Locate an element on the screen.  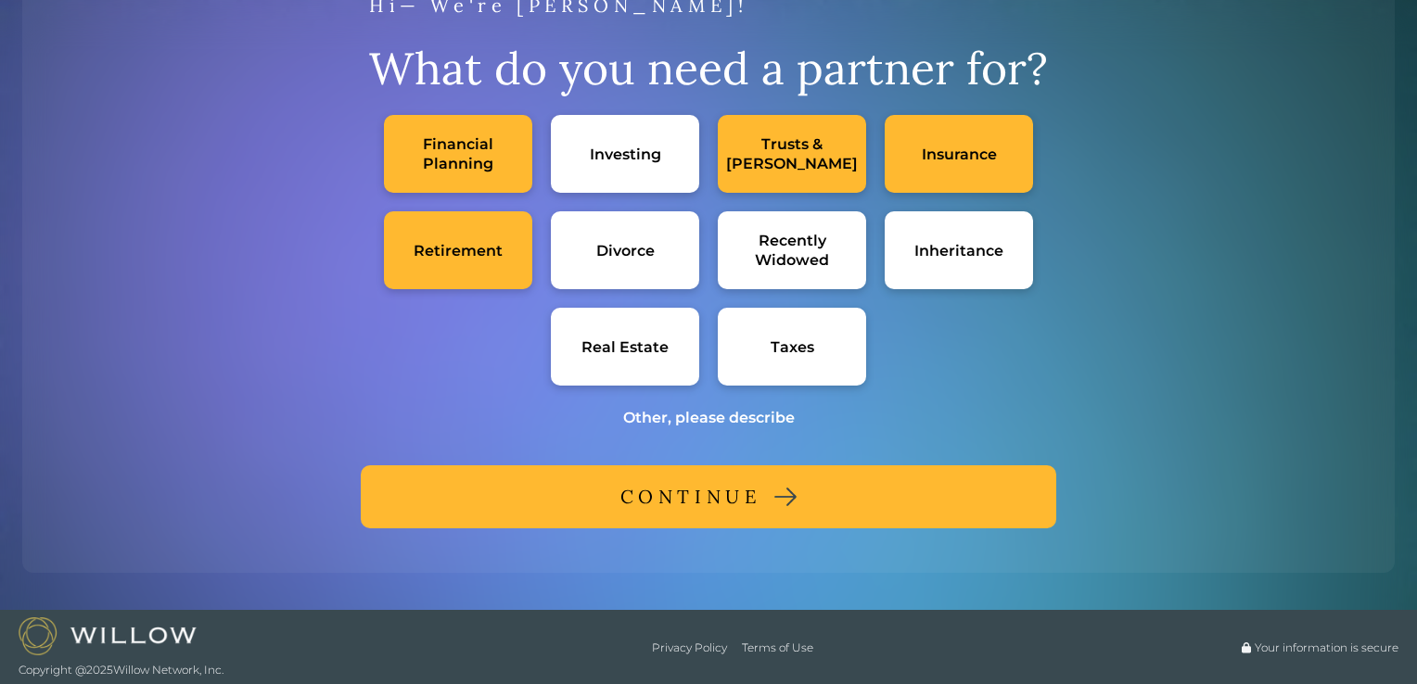
div: Other, please describe is located at coordinates (708, 417).